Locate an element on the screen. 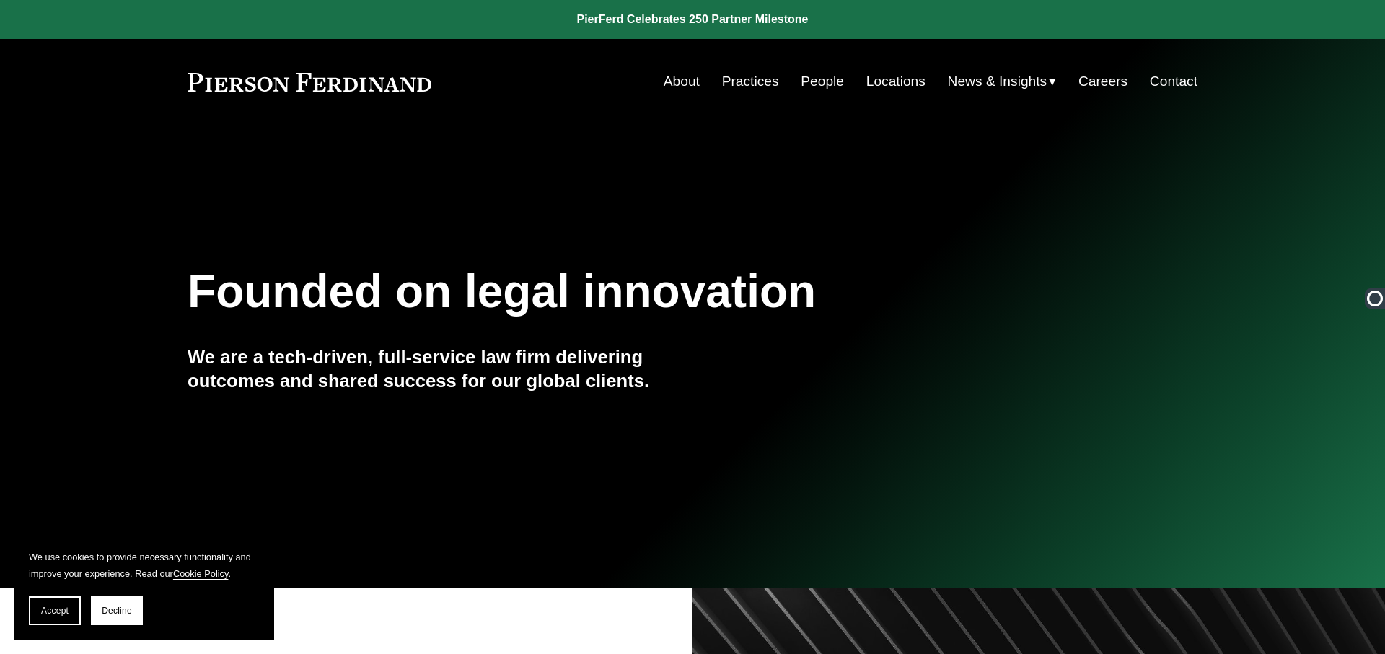 Image resolution: width=1385 pixels, height=654 pixels. h4: We are a tech-driven, full-service law firm delivering outcomes and shared success for our global... is located at coordinates (440, 369).